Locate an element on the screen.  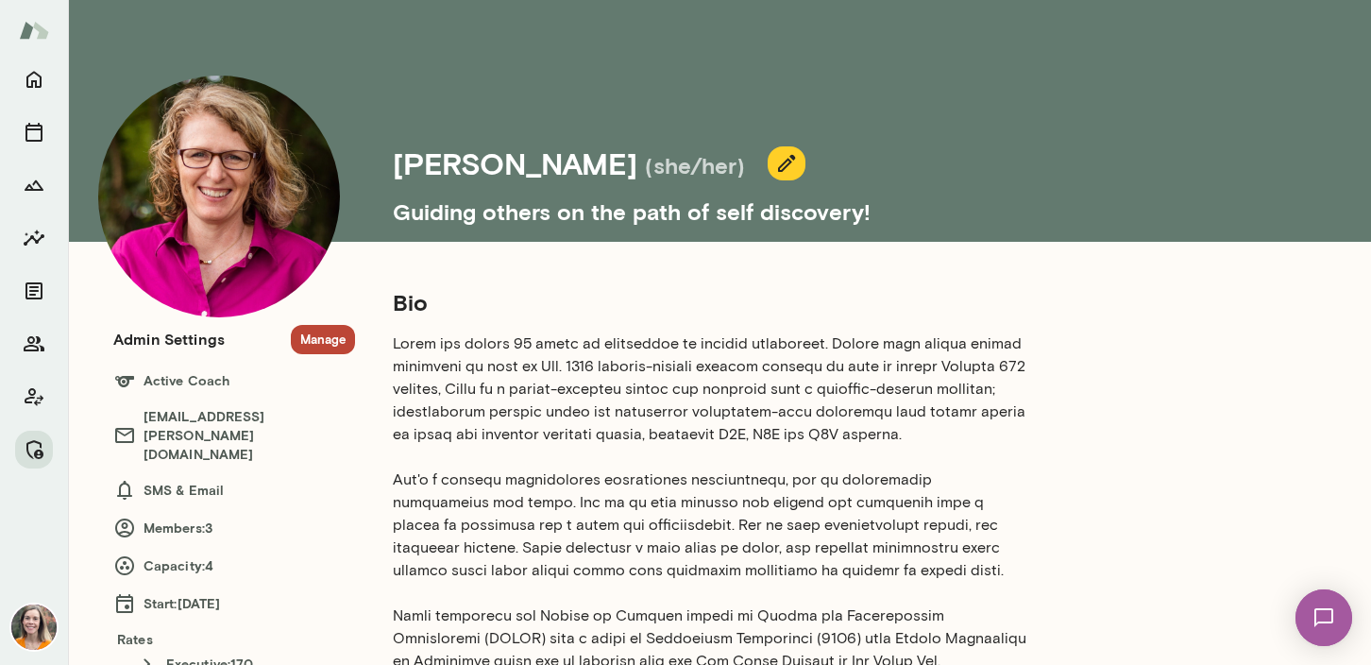
button: Sessions is located at coordinates (34, 132).